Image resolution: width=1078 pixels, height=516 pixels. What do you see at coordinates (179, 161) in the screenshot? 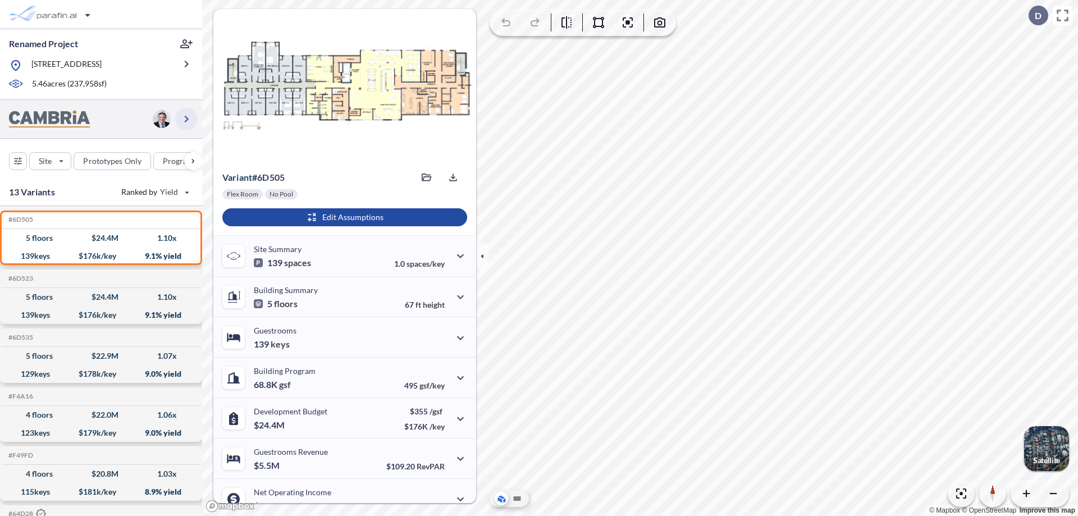
I see `p: Program` at bounding box center [179, 161].